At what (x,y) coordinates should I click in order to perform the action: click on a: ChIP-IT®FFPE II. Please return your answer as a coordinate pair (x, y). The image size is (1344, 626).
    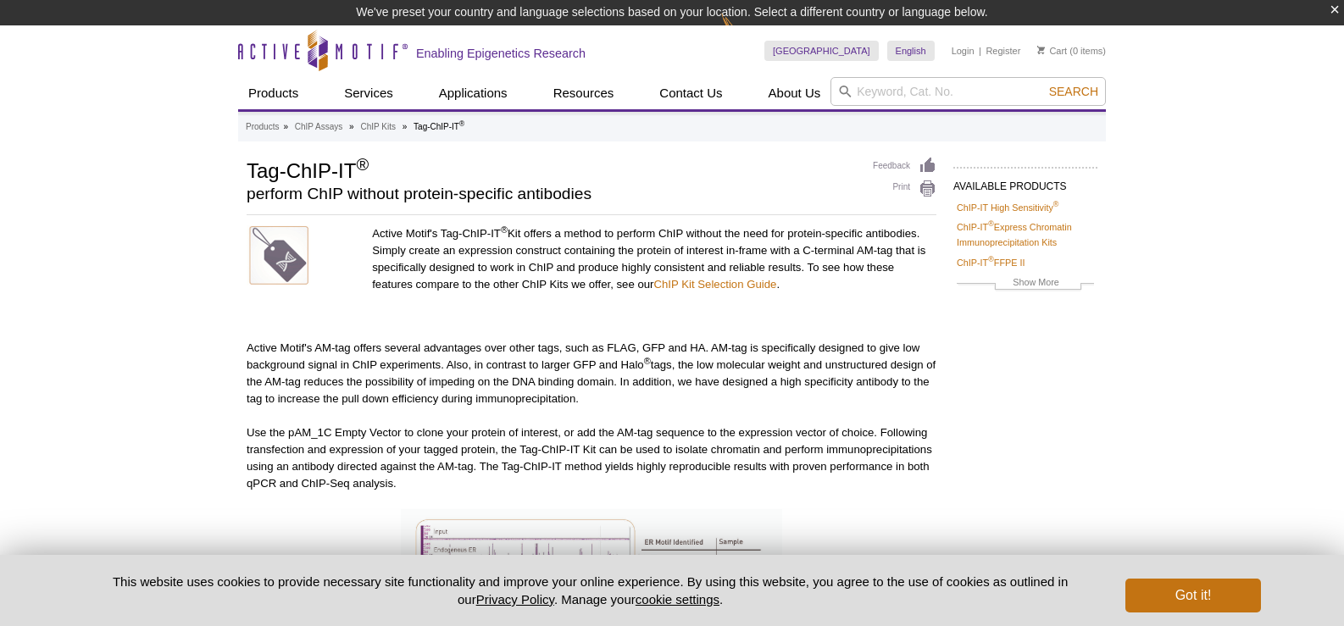
    Looking at the image, I should click on (991, 263).